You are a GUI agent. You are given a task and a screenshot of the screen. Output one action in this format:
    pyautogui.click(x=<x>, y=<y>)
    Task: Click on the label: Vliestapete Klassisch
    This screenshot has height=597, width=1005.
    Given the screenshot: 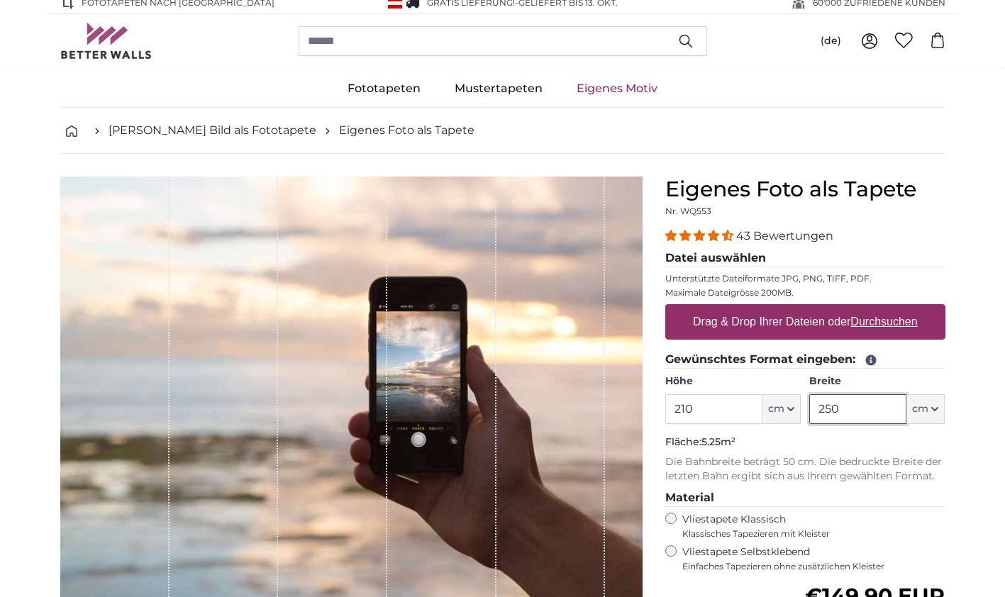 What is the action you would take?
    pyautogui.click(x=808, y=526)
    